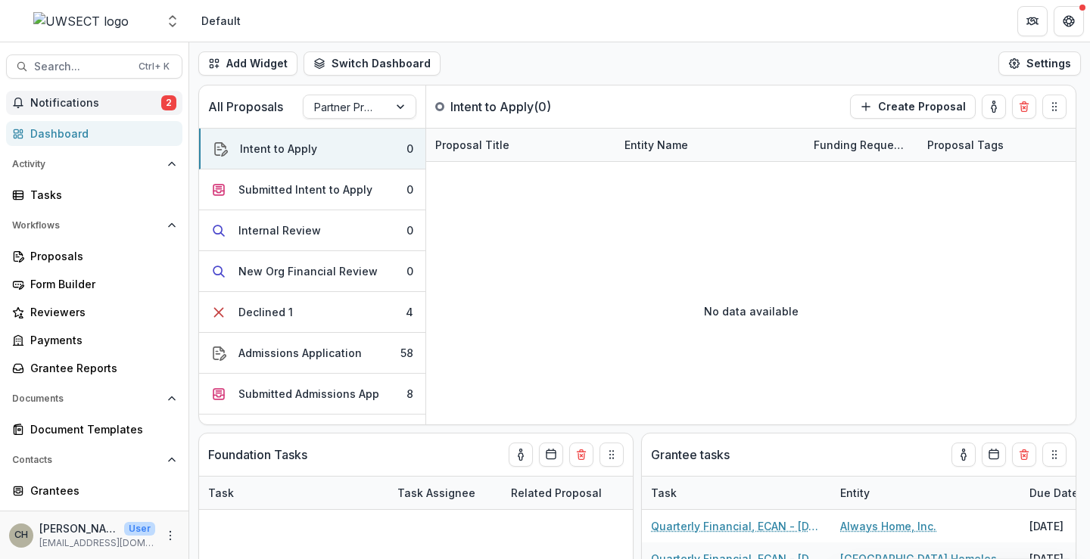 The width and height of the screenshot is (1090, 559). What do you see at coordinates (94, 460) in the screenshot?
I see `button: Open Contacts` at bounding box center [94, 460].